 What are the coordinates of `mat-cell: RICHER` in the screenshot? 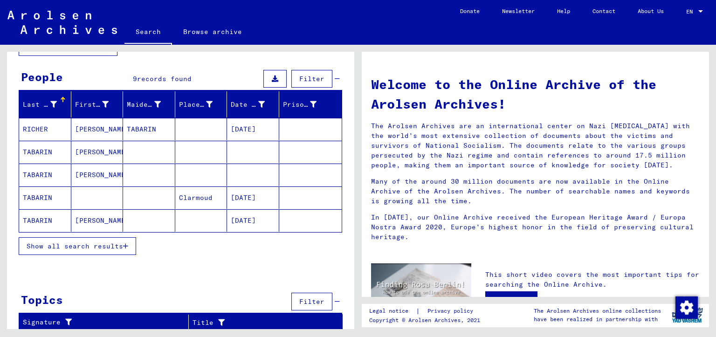 It's located at (45, 129).